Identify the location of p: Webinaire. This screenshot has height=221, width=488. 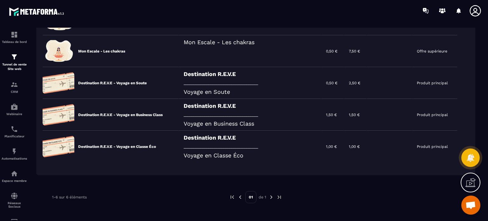
(14, 114).